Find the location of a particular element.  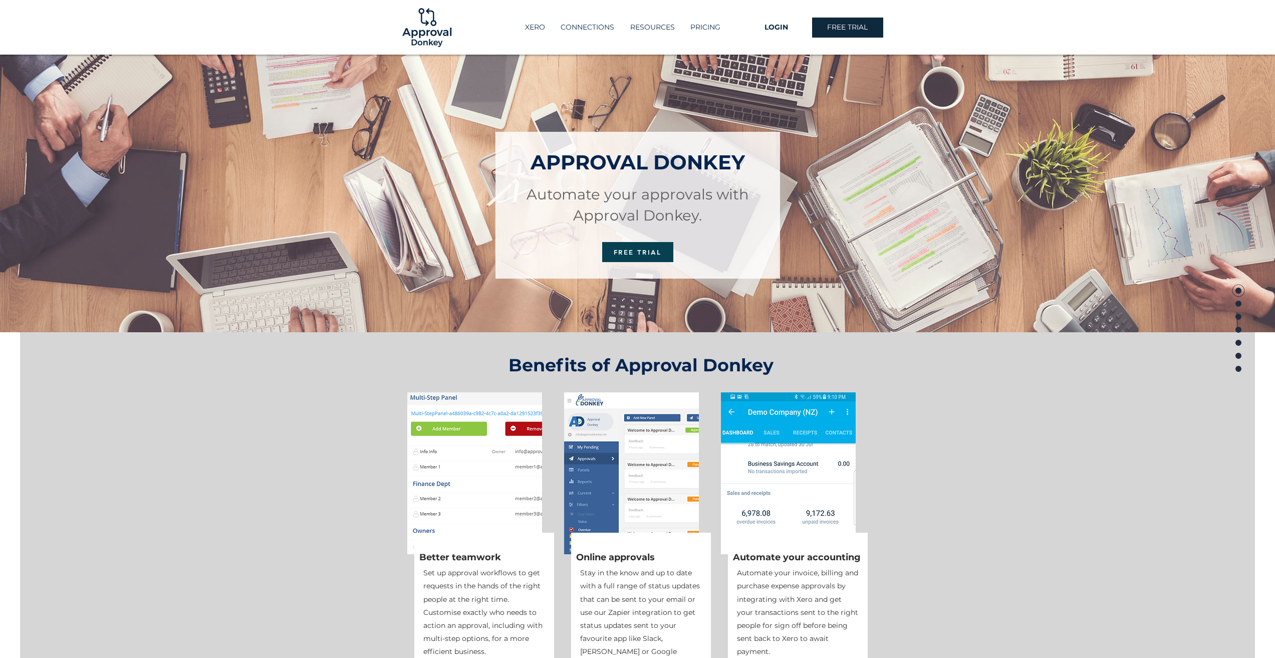

img: Screenshot_20170731-211026.png is located at coordinates (788, 473).